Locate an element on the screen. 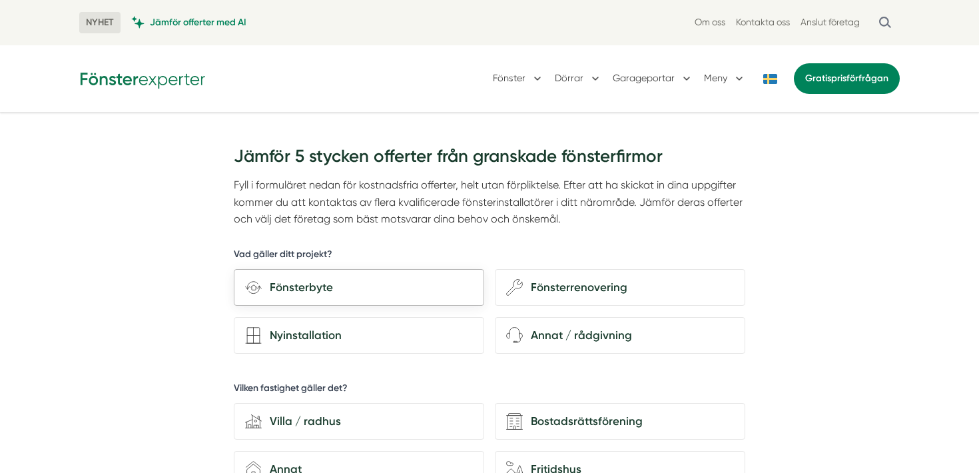 The image size is (979, 473). a: Jämför offerter med AI is located at coordinates (189, 22).